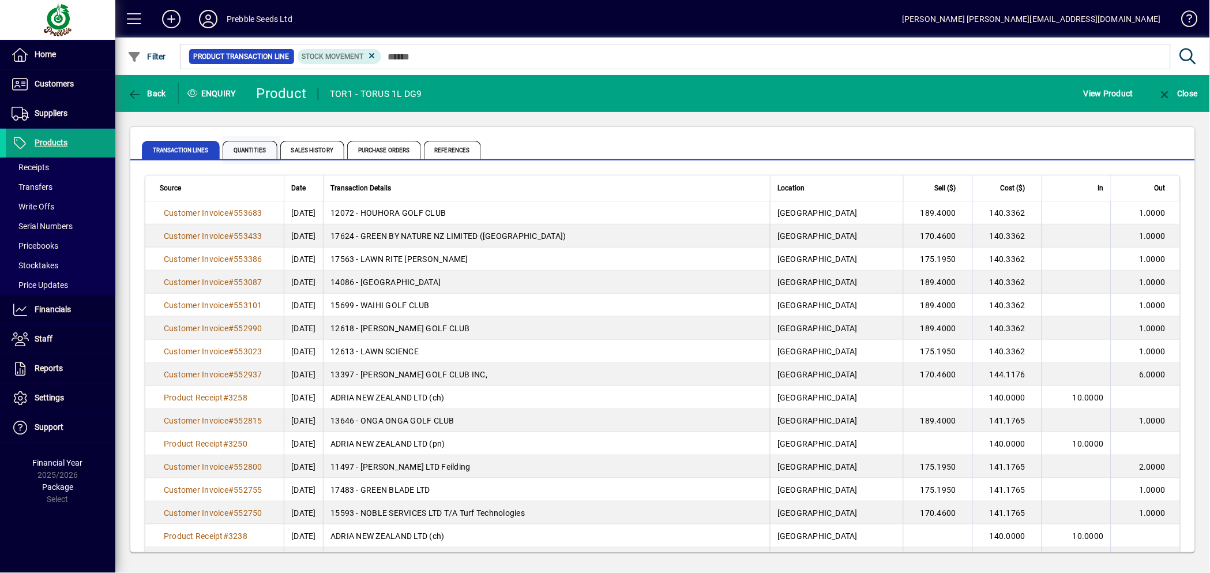 The image size is (1210, 573). I want to click on span: Transaction Details, so click(360, 188).